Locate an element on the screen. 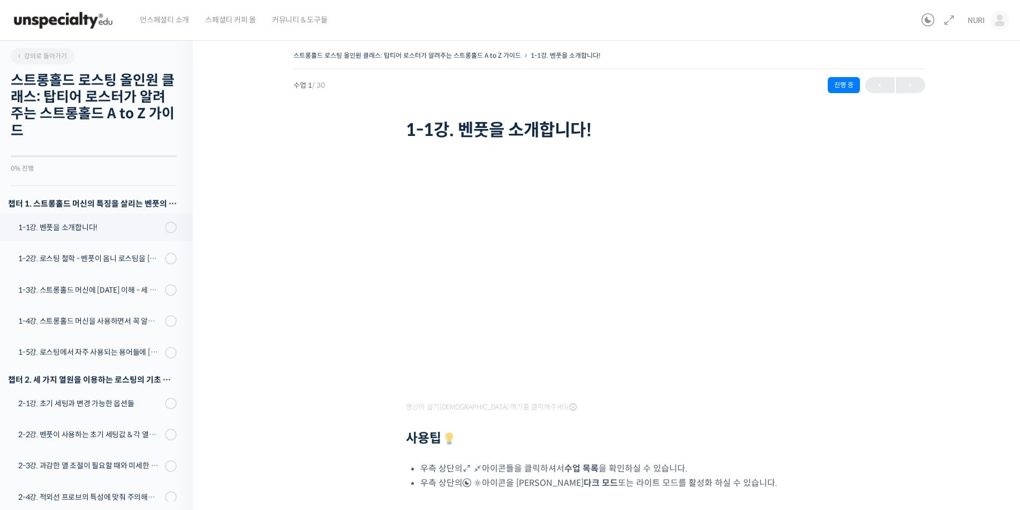 The image size is (1020, 510). span: 수업 1 is located at coordinates (309, 85).